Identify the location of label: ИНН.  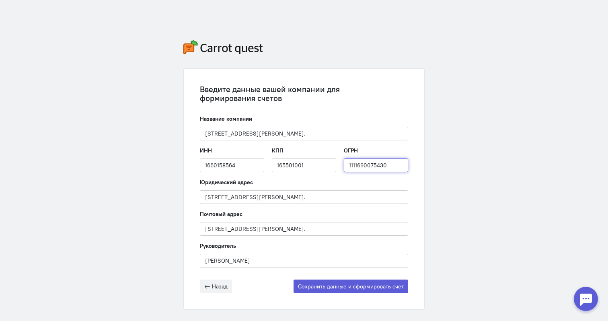
(206, 150).